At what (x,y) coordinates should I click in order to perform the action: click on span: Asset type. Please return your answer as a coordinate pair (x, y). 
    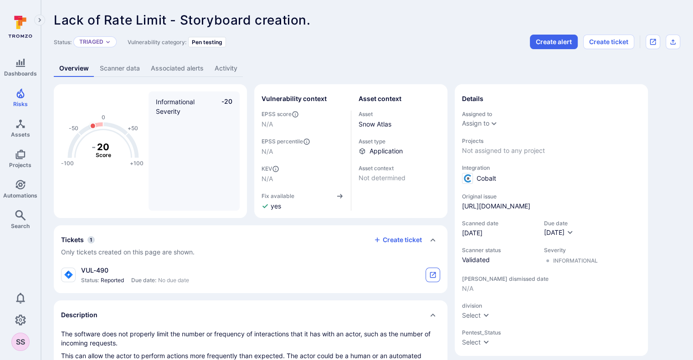
    Looking at the image, I should click on (400, 141).